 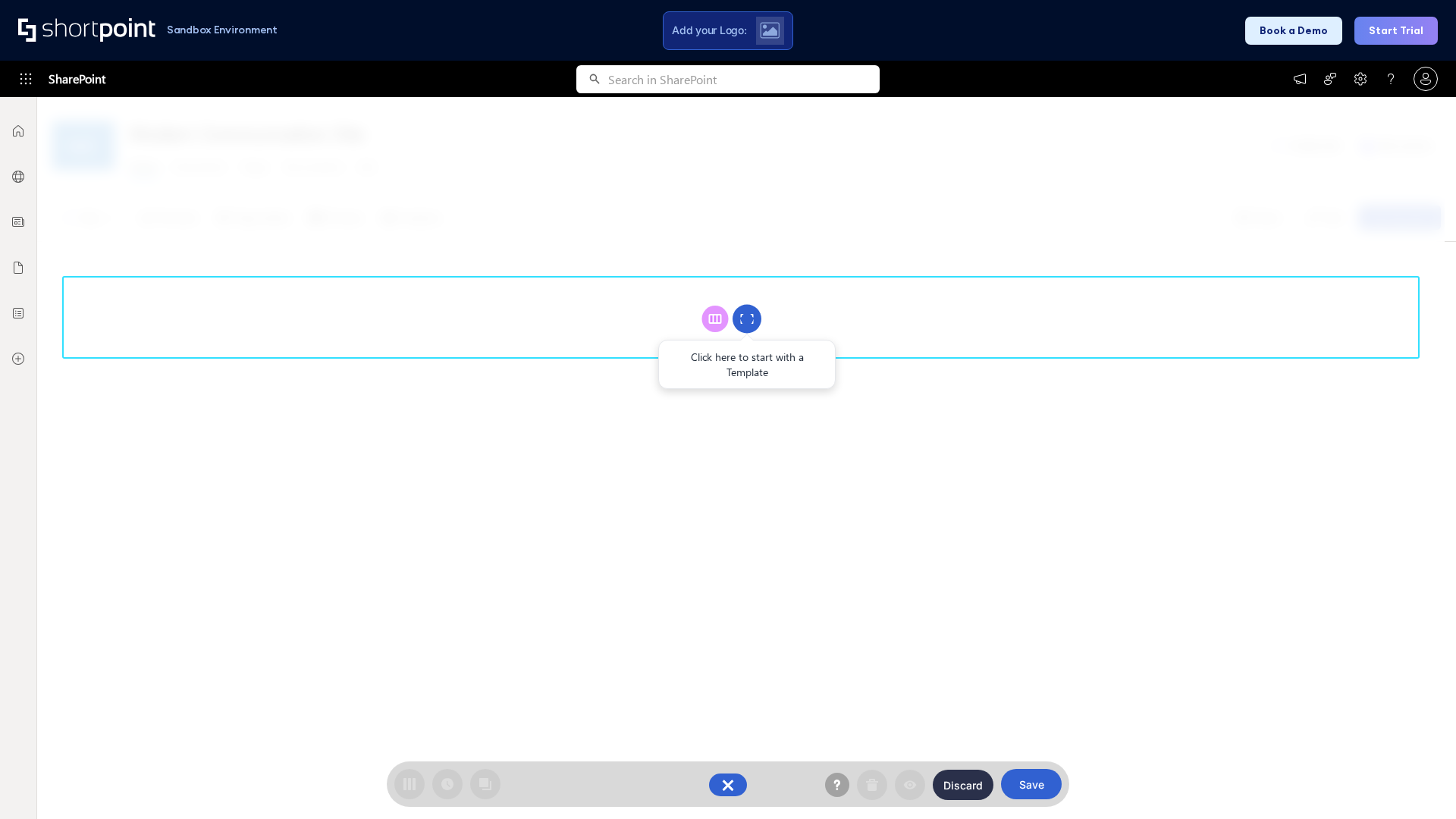 I want to click on input: Search in SharePoint, so click(x=744, y=79).